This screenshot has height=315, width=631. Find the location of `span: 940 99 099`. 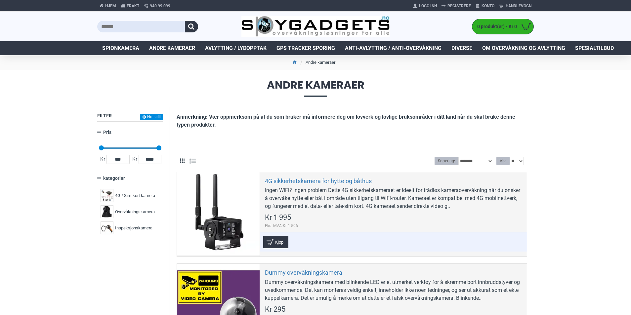

span: 940 99 099 is located at coordinates (160, 6).